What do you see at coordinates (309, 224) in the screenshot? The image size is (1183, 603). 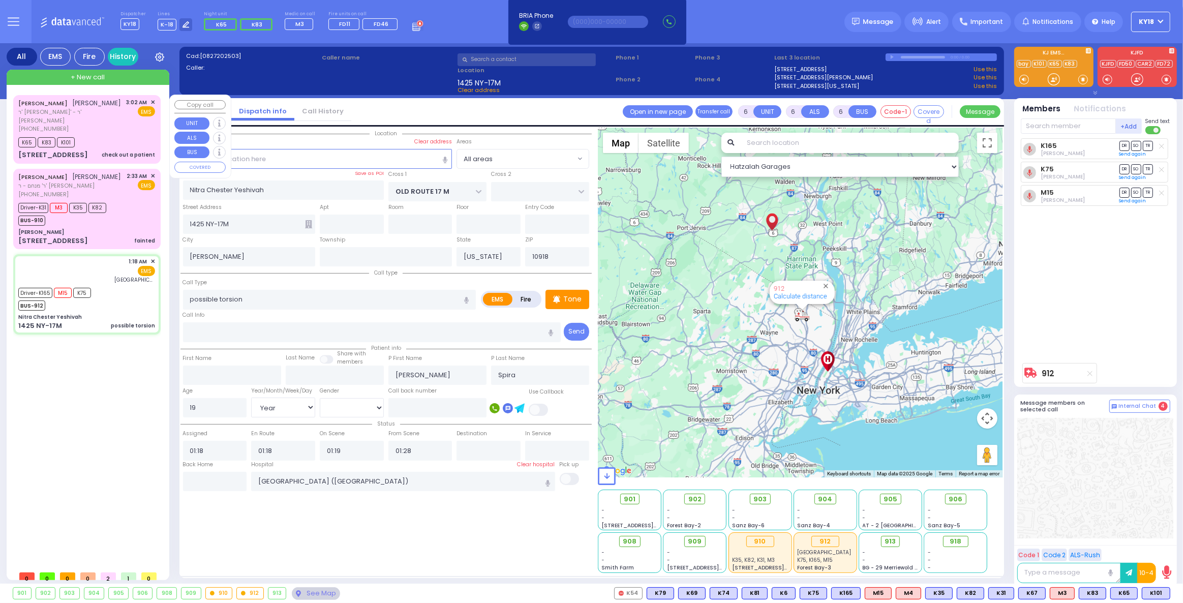 I see `span: Other building occupants` at bounding box center [309, 224].